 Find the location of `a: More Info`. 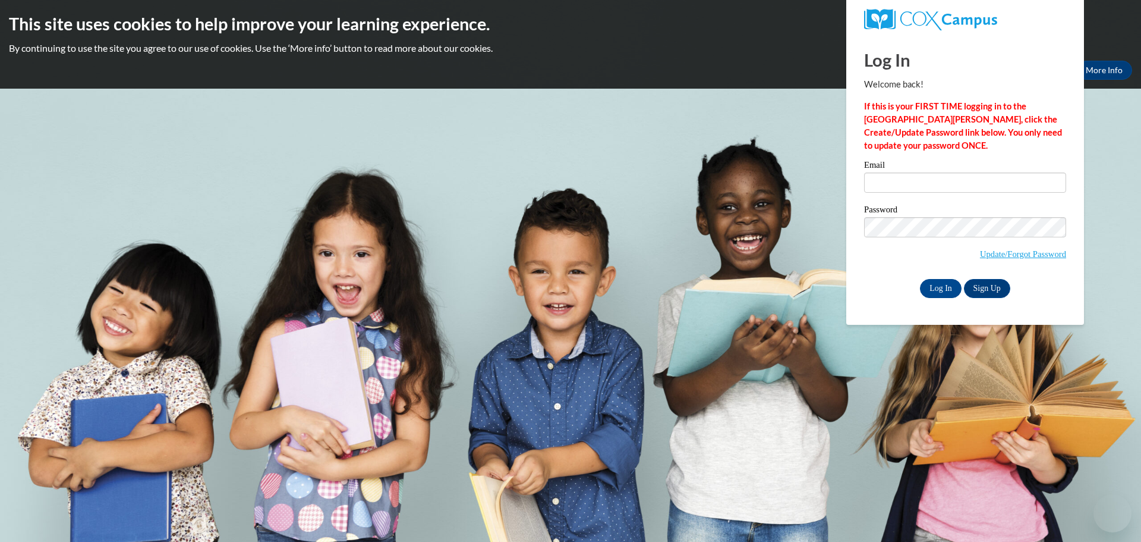

a: More Info is located at coordinates (1104, 70).